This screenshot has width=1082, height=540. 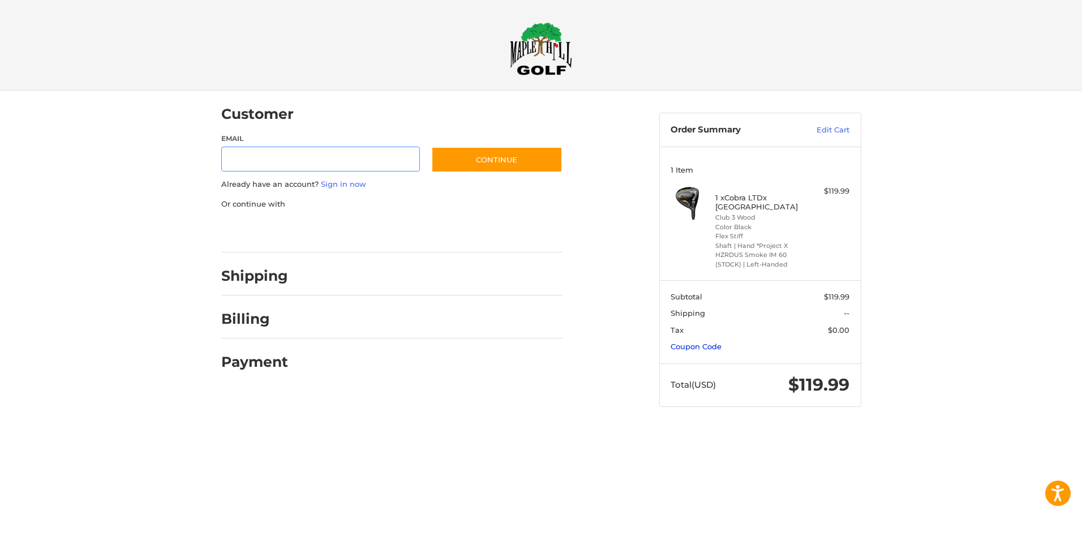 I want to click on div: $119.99, so click(x=827, y=191).